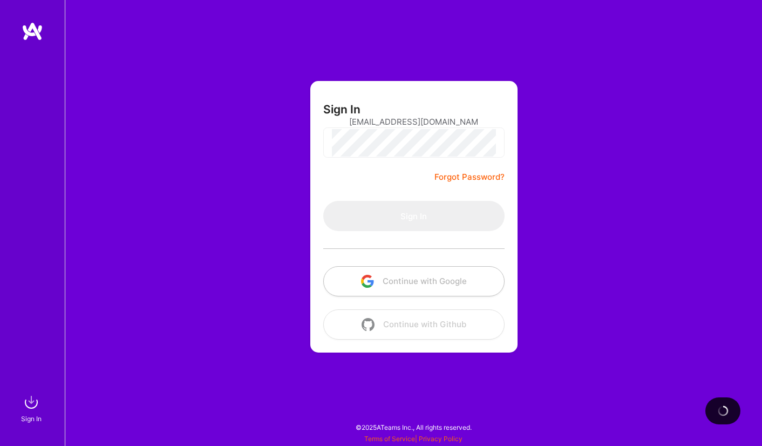 This screenshot has height=446, width=762. What do you see at coordinates (31, 402) in the screenshot?
I see `img: sign in` at bounding box center [31, 402].